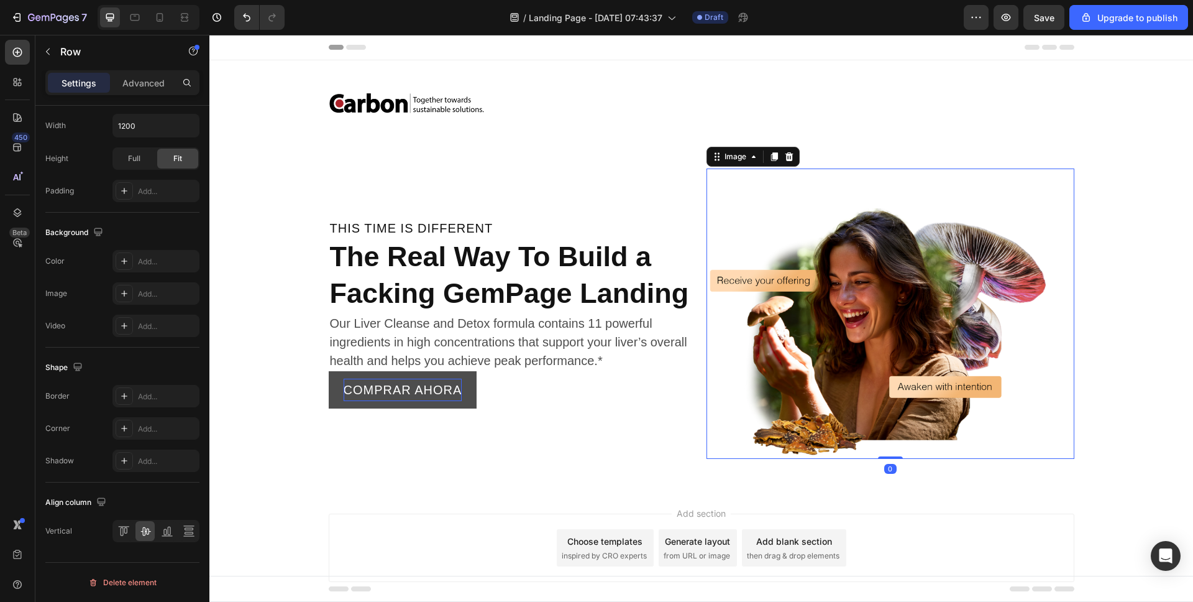 This screenshot has height=602, width=1193. Describe the element at coordinates (395, 506) in the screenshot. I see `div: Choose templates` at that location.